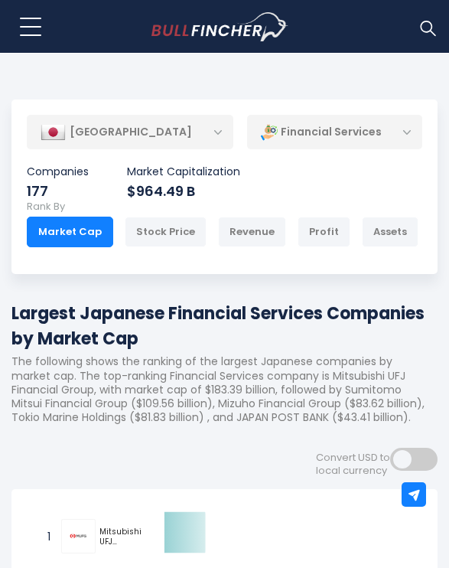  What do you see at coordinates (57, 191) in the screenshot?
I see `div: 177` at bounding box center [57, 191].